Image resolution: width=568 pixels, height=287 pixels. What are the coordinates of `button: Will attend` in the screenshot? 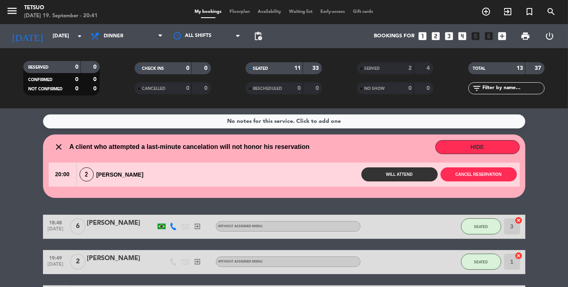 It's located at (400, 174).